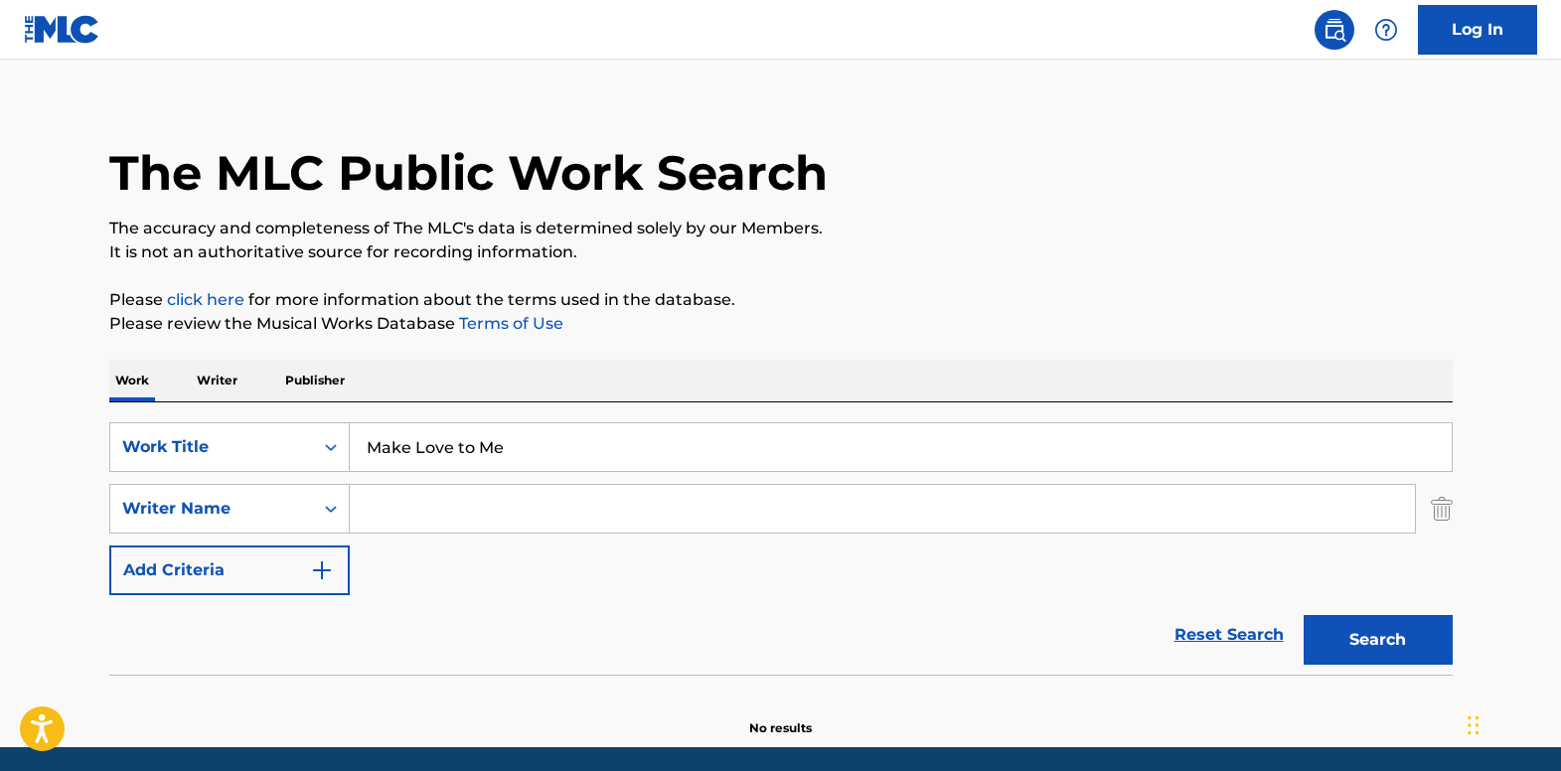  I want to click on div: Writer Name, so click(212, 509).